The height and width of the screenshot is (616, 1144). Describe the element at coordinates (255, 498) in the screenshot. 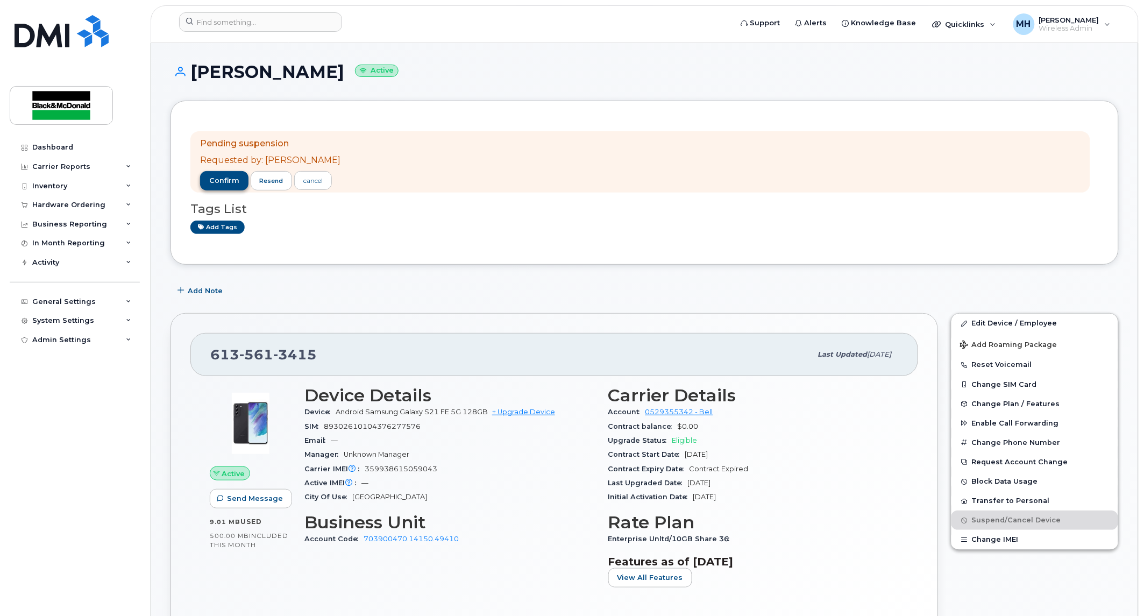

I see `span: Send Message` at that location.